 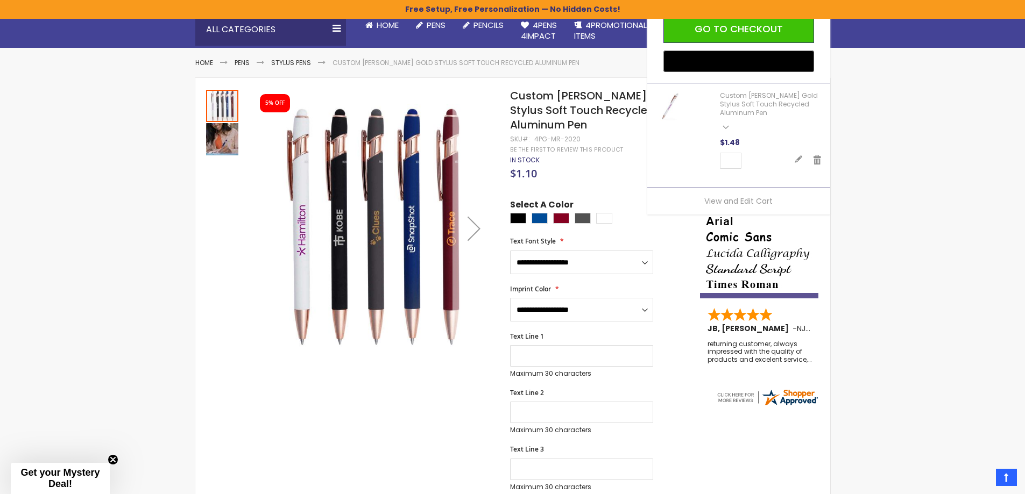 What do you see at coordinates (538, 31) in the screenshot?
I see `a: 4Pens4impact` at bounding box center [538, 31].